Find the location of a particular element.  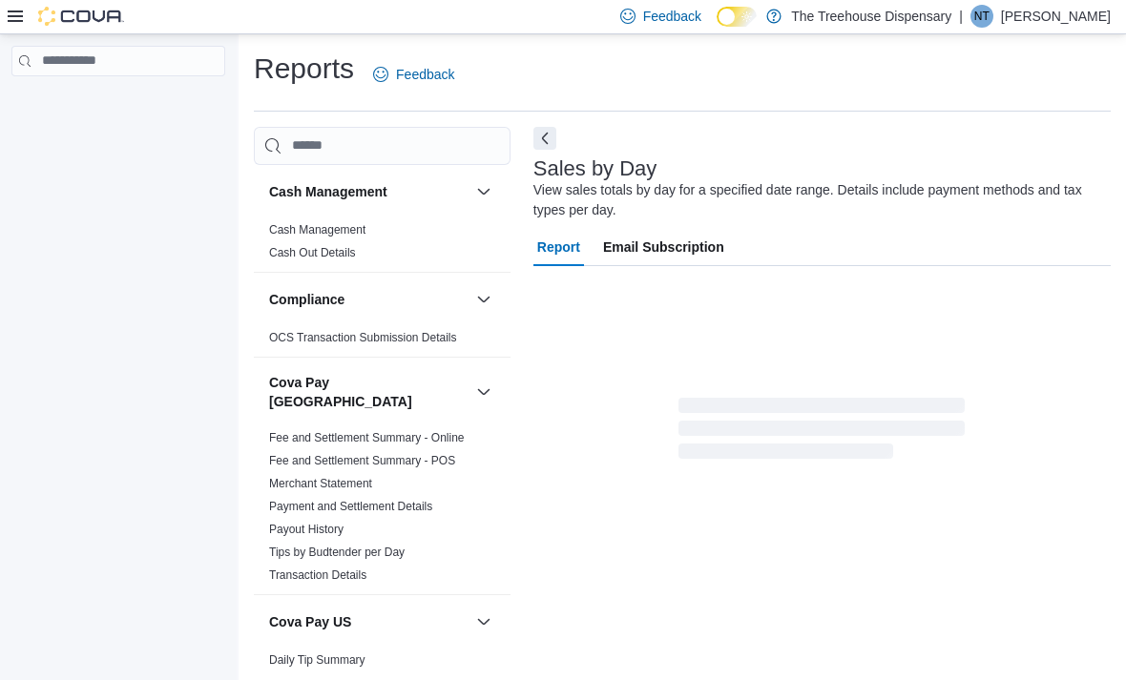

a: Merchant Statement is located at coordinates (321, 484).